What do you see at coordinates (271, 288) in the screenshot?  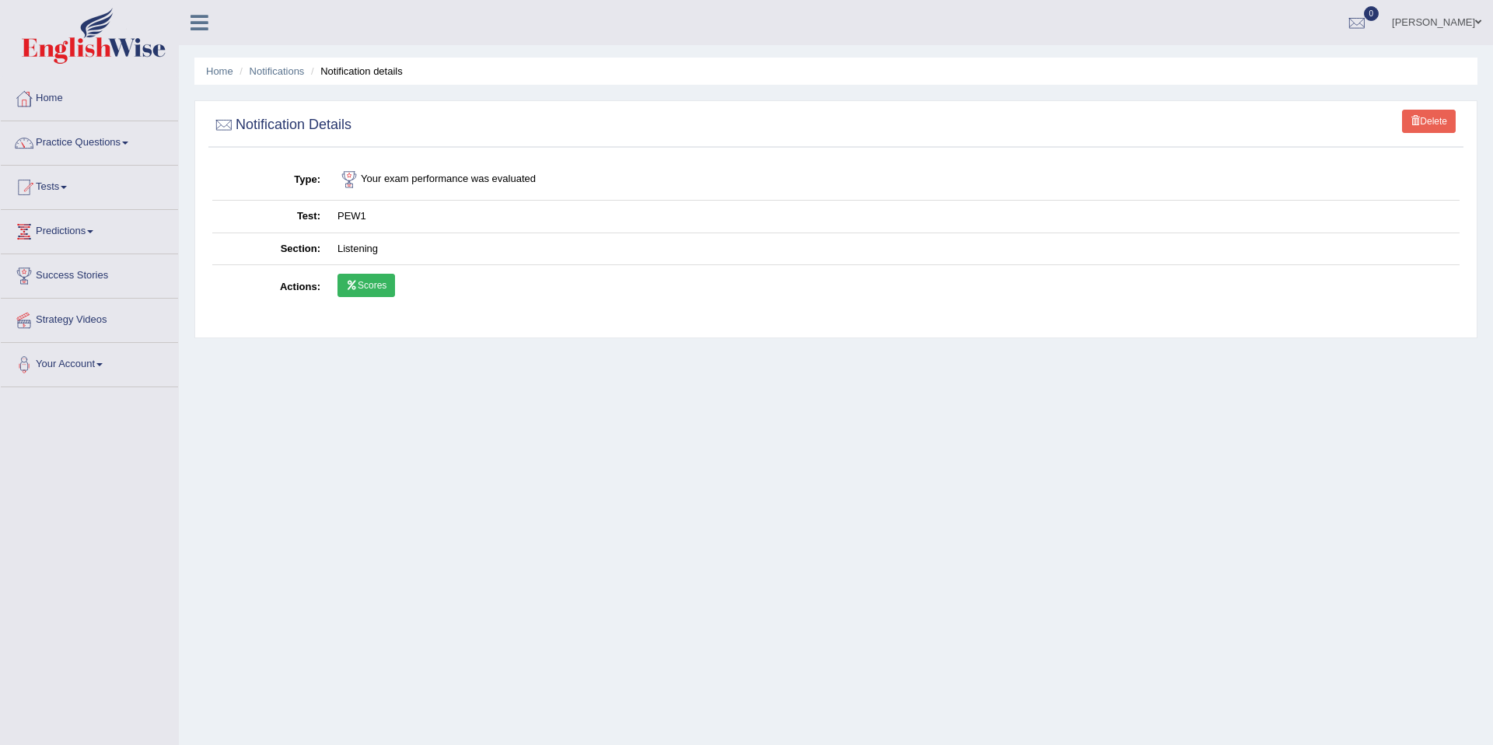 I see `th: Actions` at bounding box center [271, 288].